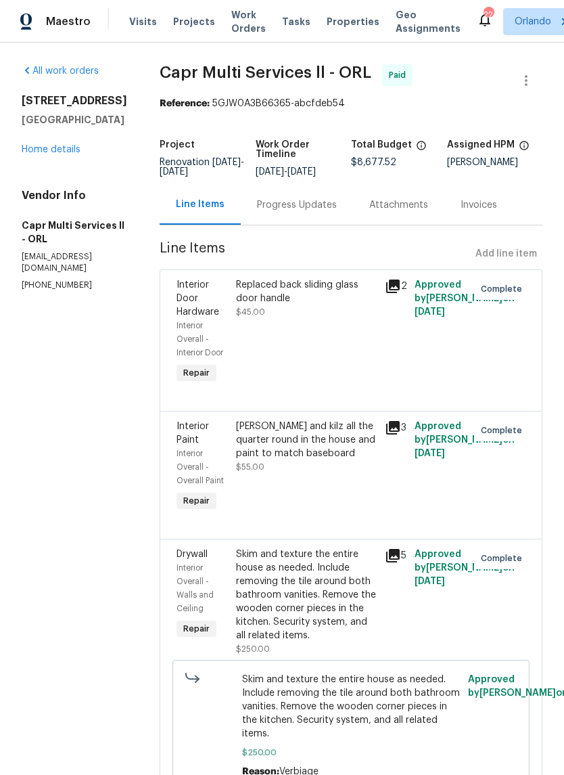 The height and width of the screenshot is (775, 564). Describe the element at coordinates (200, 339) in the screenshot. I see `span: Interior Overall - Interior Door` at that location.